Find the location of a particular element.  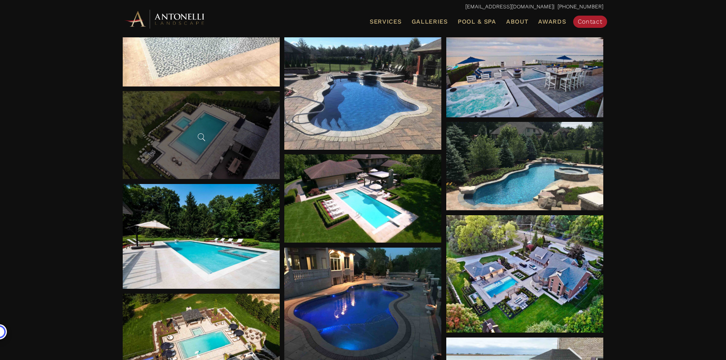

a: Pool & Spa is located at coordinates (476, 22).